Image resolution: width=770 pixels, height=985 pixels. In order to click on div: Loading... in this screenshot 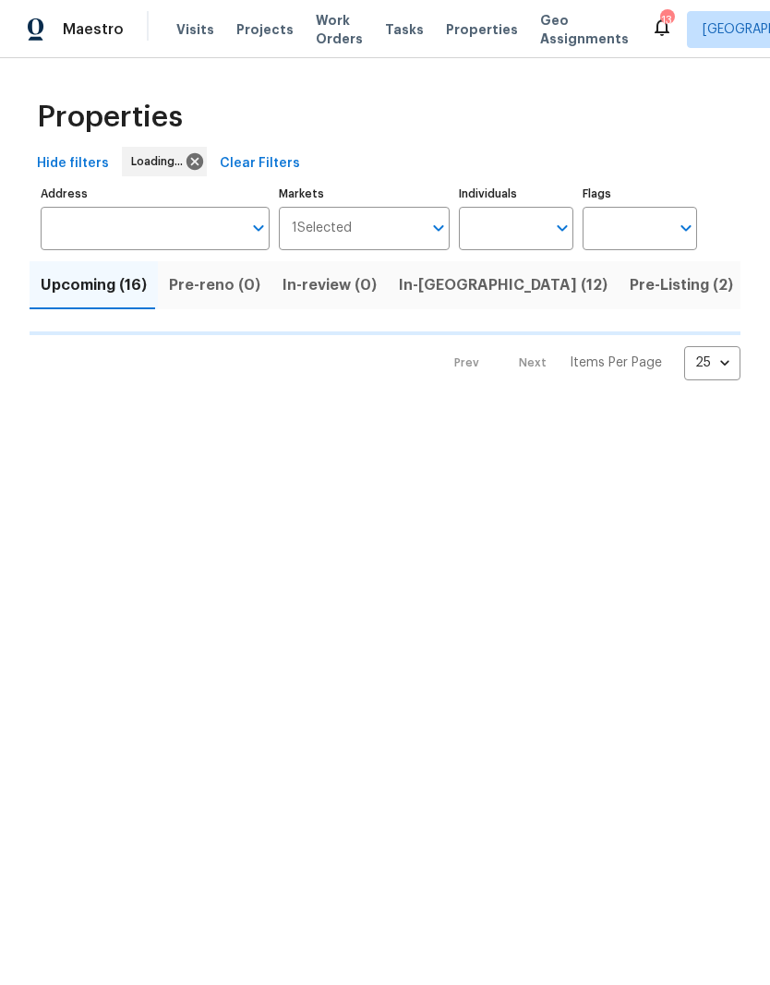, I will do `click(164, 162)`.